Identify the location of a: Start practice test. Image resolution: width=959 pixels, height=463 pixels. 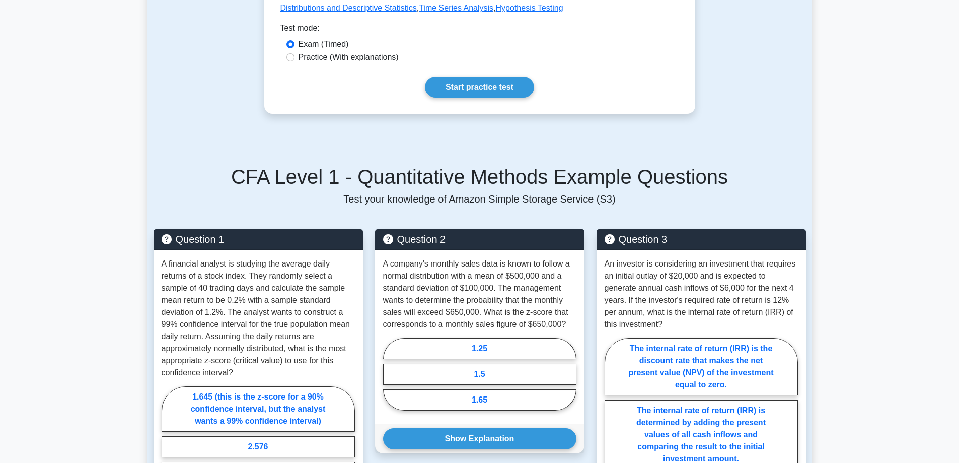
(479, 87).